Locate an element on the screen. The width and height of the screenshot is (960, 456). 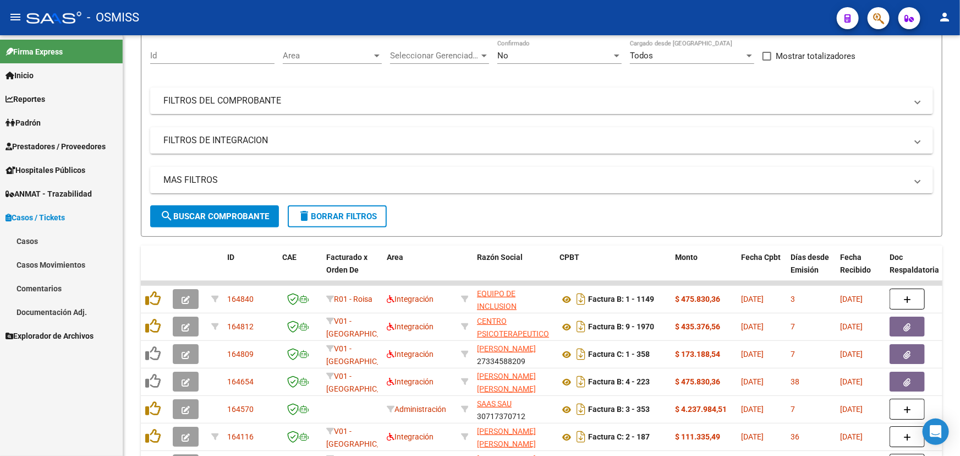
span: EQUIPO DE INCLUSION CRECIENDO JUNTOS S.R.L. is located at coordinates (513, 312).